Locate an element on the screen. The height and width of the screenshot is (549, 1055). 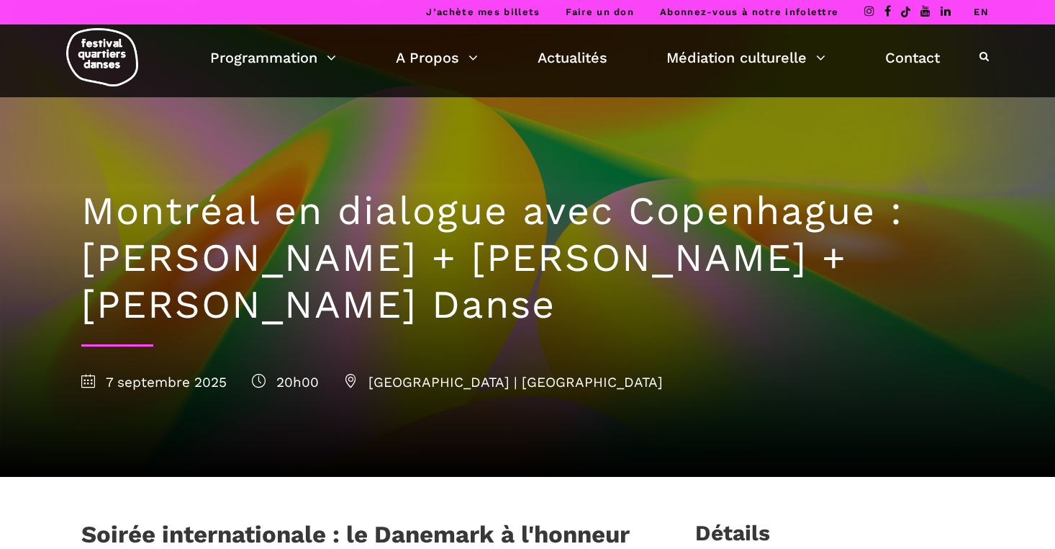
a: Abonnez-vous à notre infolettre is located at coordinates (749, 12).